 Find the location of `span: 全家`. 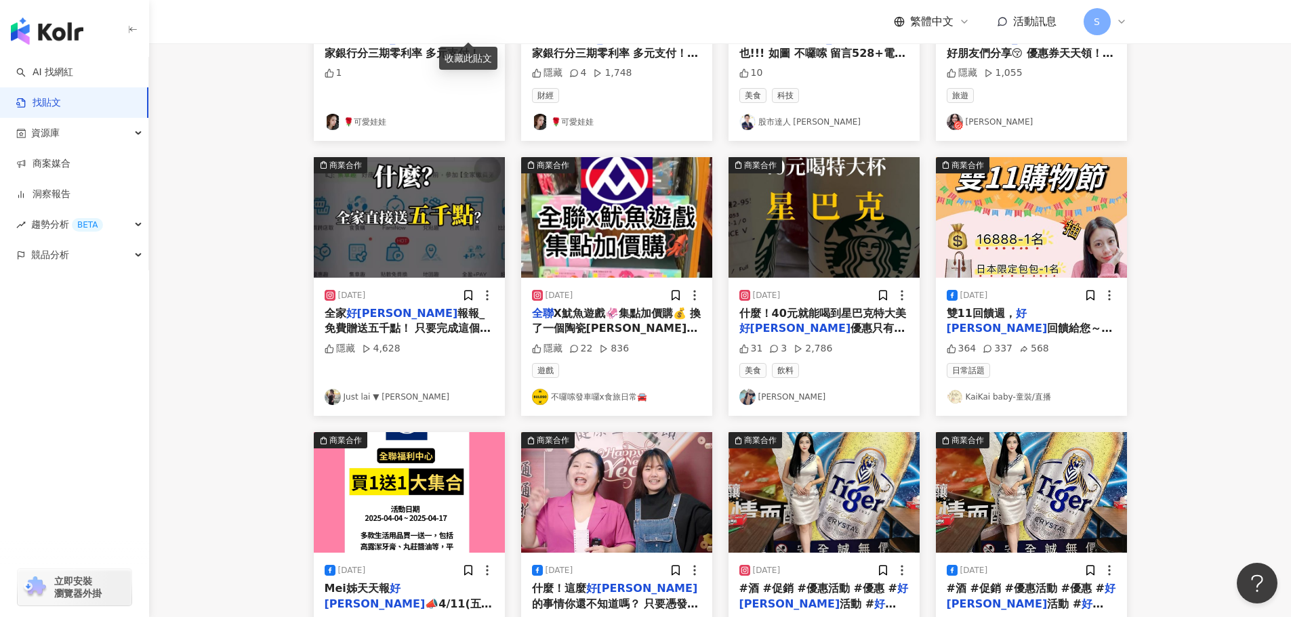

span: 全家 is located at coordinates (335, 313).